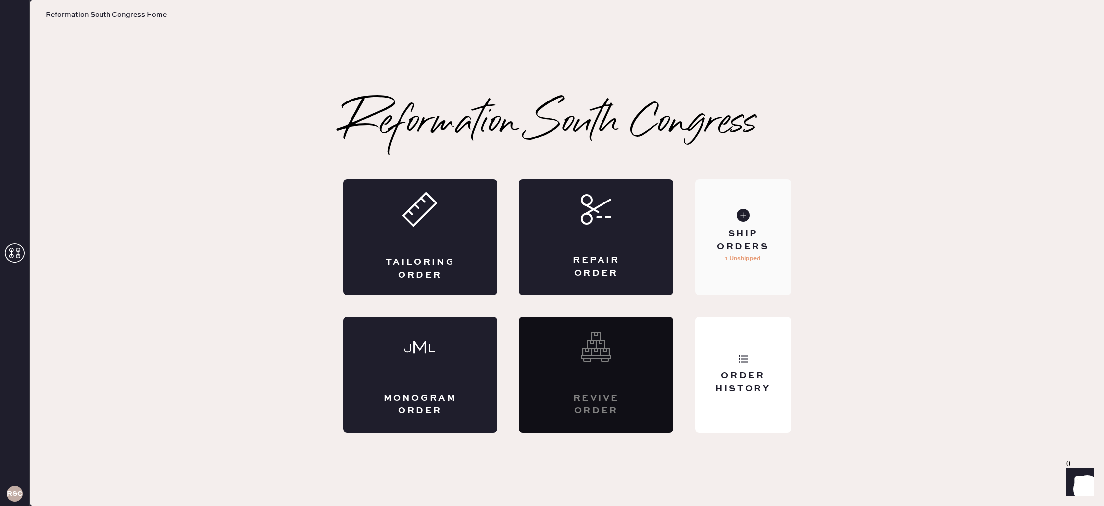 This screenshot has width=1104, height=506. Describe the element at coordinates (596, 267) in the screenshot. I see `div: Repair Order` at that location.